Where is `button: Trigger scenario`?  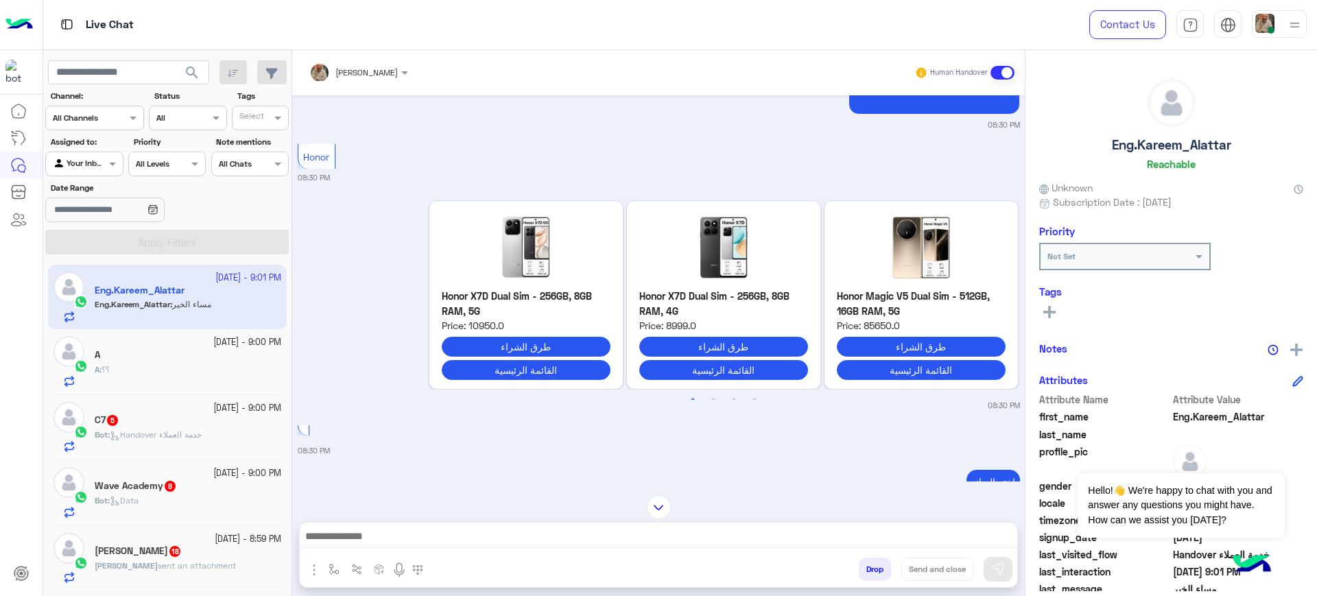 button: Trigger scenario is located at coordinates (357, 569).